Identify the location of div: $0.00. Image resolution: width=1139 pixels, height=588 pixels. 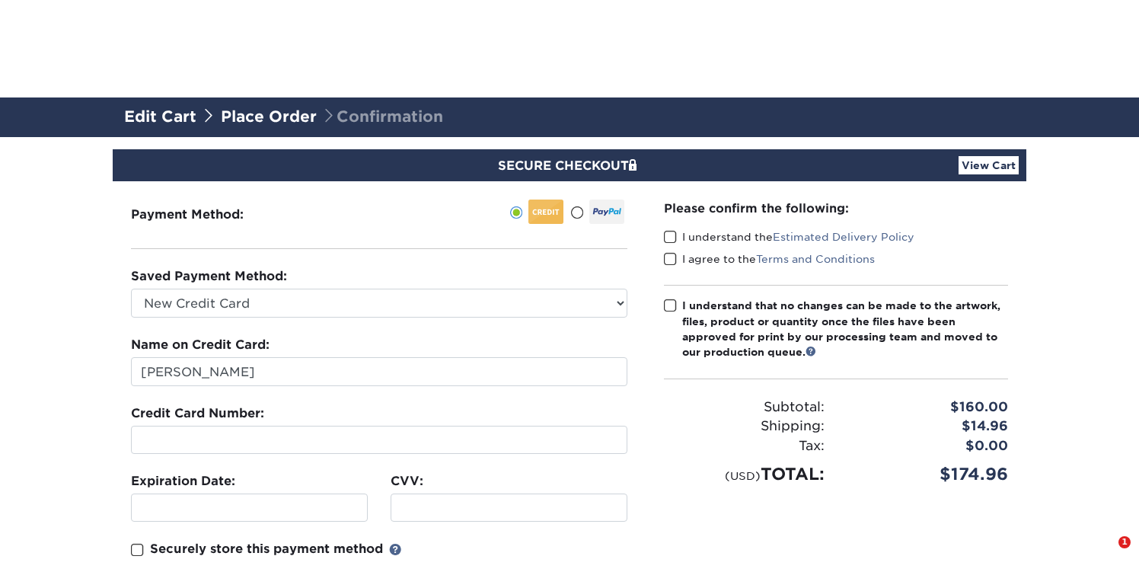
(927, 446).